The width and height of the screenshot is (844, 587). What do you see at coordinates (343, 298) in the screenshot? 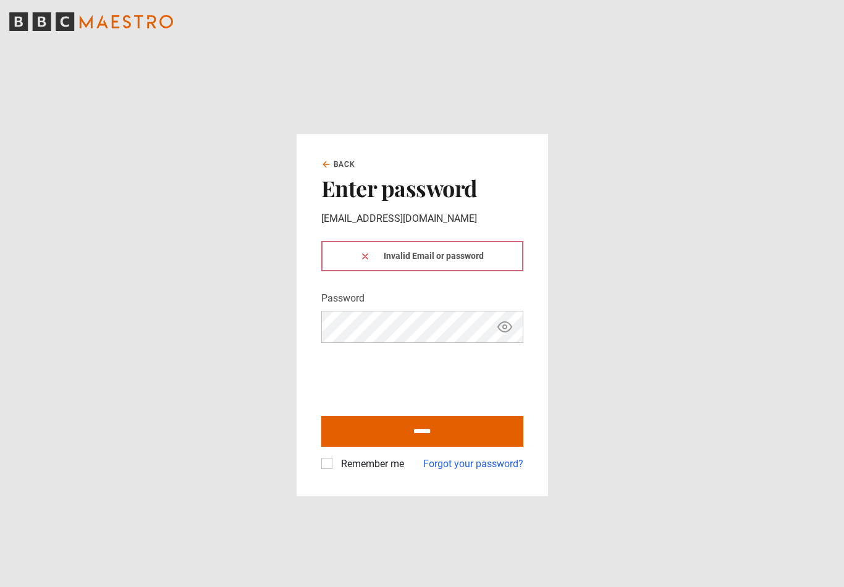
I see `label: Password` at bounding box center [343, 298].